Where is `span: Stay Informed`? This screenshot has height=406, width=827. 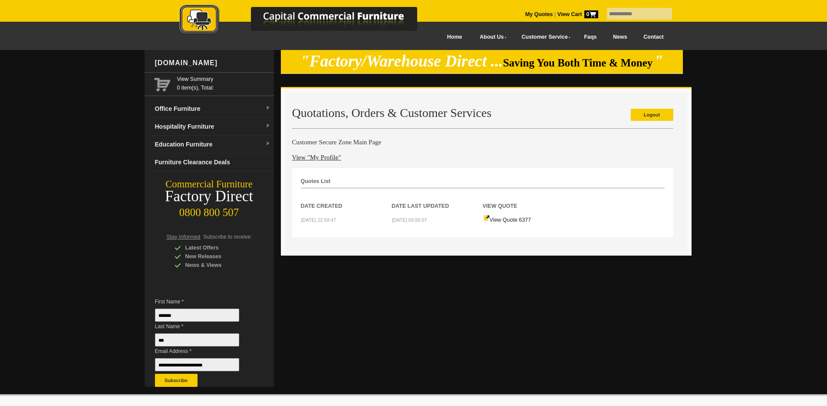
span: Stay Informed is located at coordinates (184, 237).